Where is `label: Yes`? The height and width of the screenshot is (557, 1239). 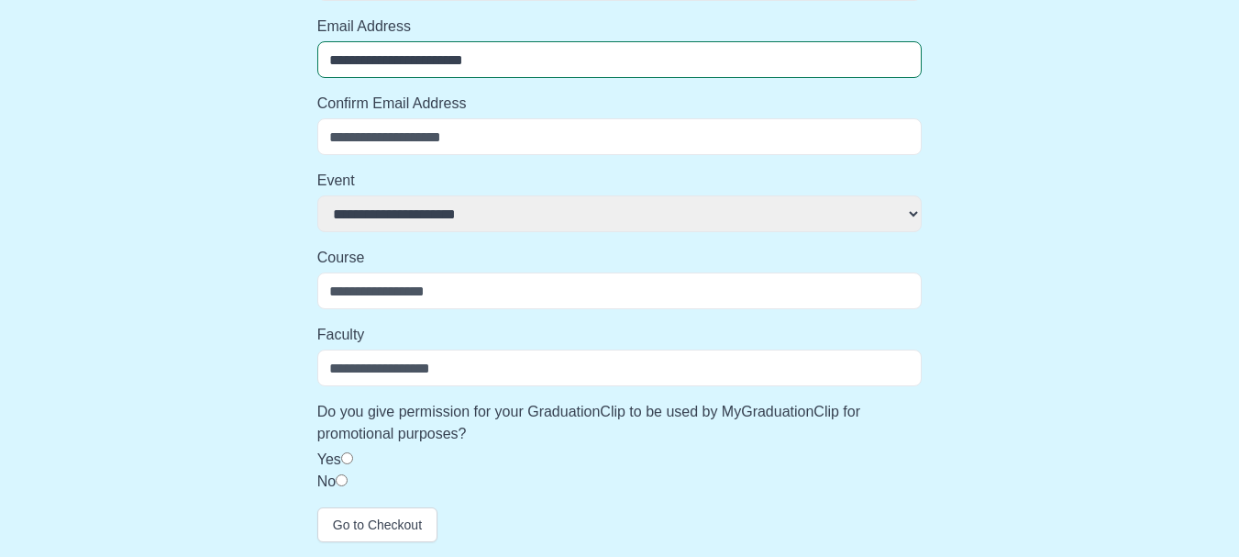 label: Yes is located at coordinates (329, 458).